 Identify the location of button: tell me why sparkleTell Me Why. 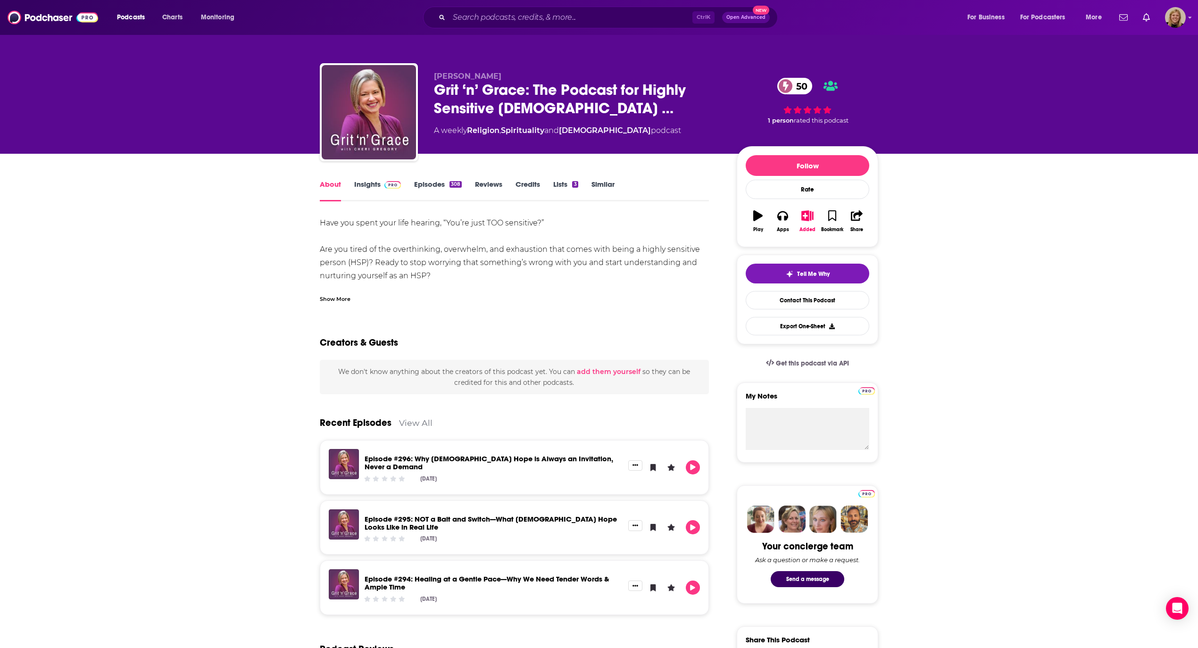
(807, 274).